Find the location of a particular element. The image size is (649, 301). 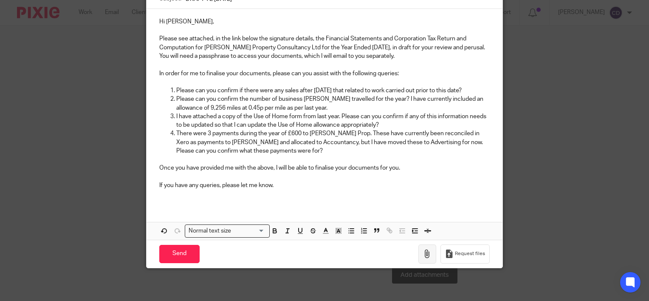

p: Please see attached, in the link below the signature details, the Financial Statements and Corpor... is located at coordinates (324, 47).